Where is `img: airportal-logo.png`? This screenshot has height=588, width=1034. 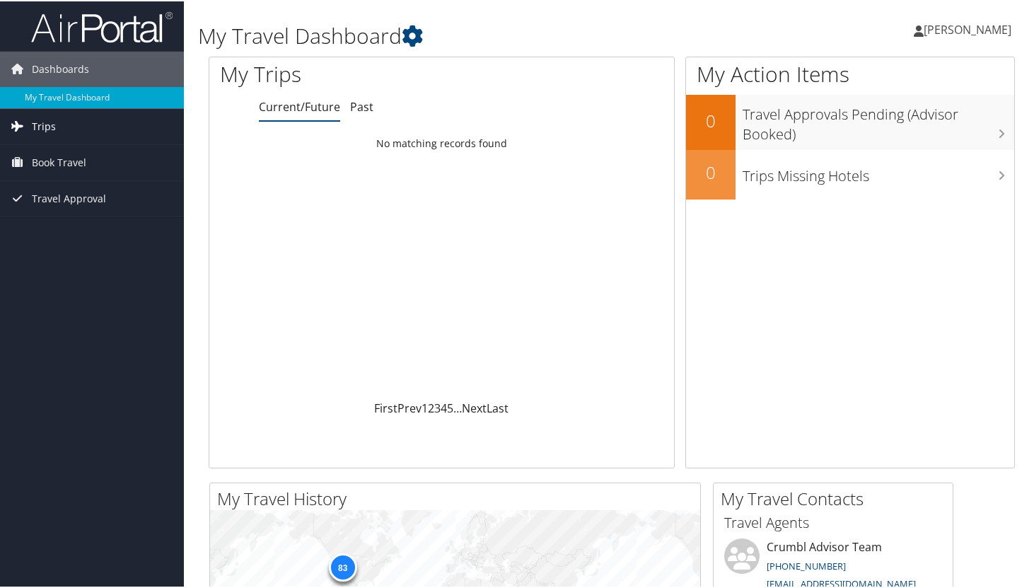
img: airportal-logo.png is located at coordinates (102, 25).